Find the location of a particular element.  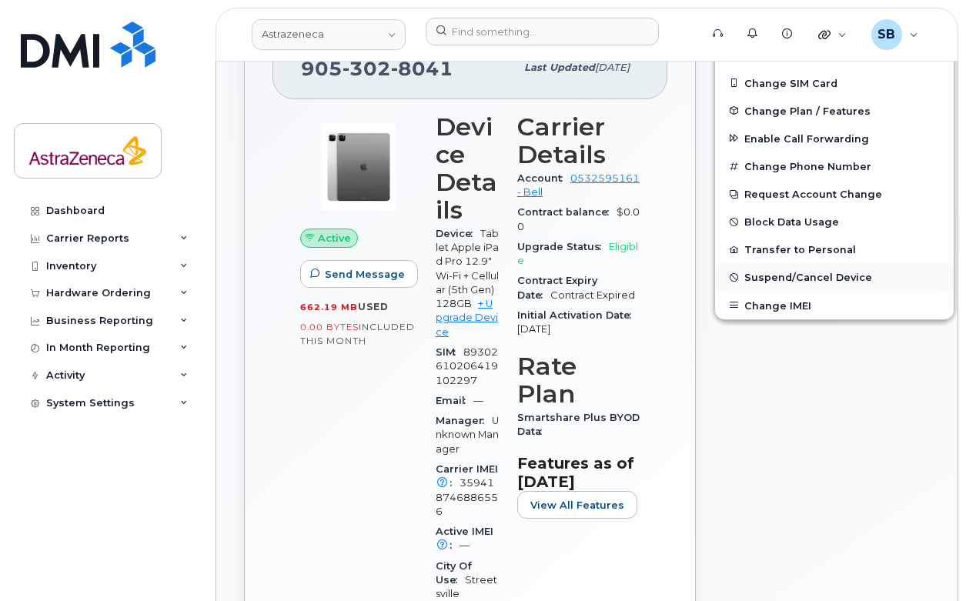

span: Active is located at coordinates (334, 238).